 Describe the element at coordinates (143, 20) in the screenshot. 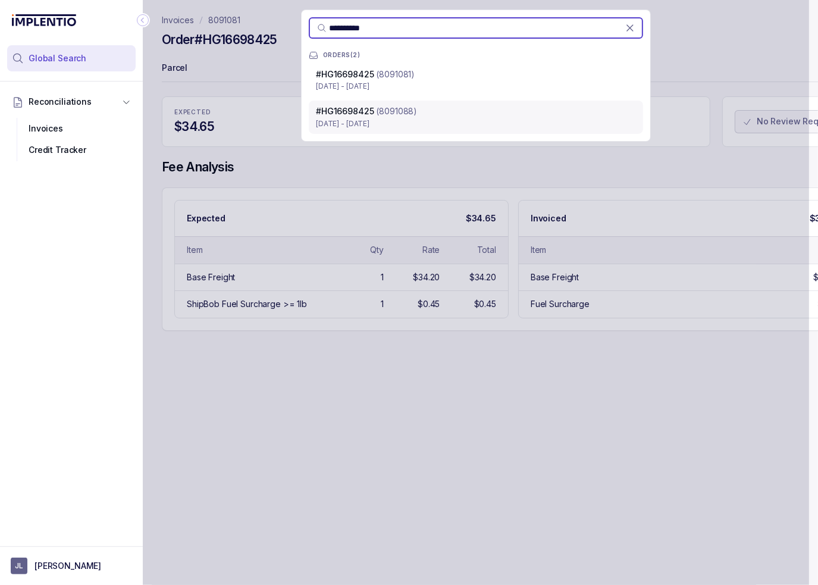

I see `div: Collapse Icon` at that location.